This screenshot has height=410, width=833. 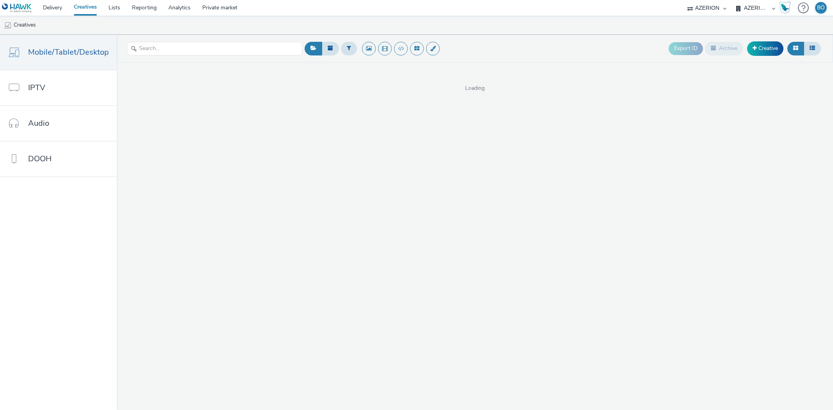 I want to click on span: DOOH, so click(x=40, y=159).